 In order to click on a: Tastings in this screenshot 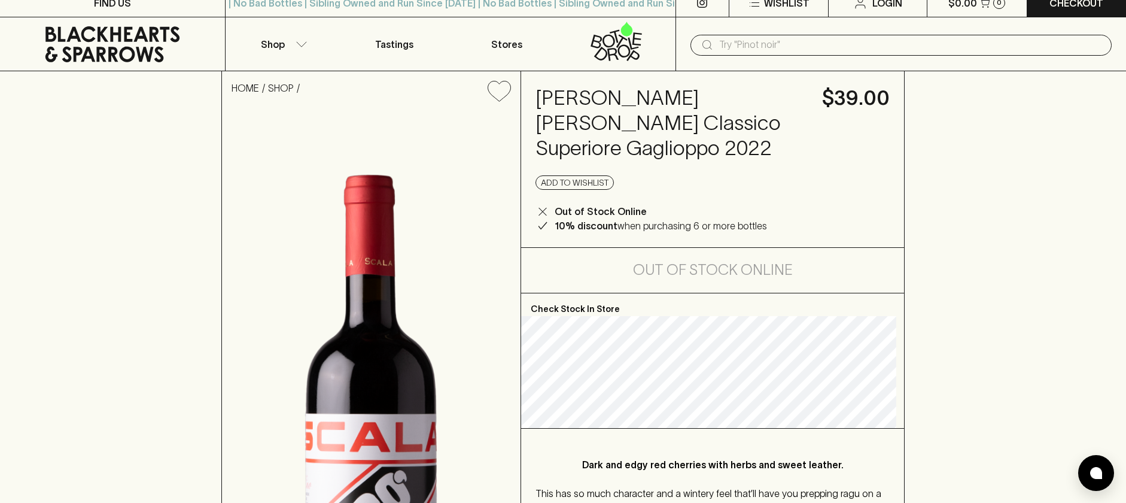, I will do `click(394, 44)`.